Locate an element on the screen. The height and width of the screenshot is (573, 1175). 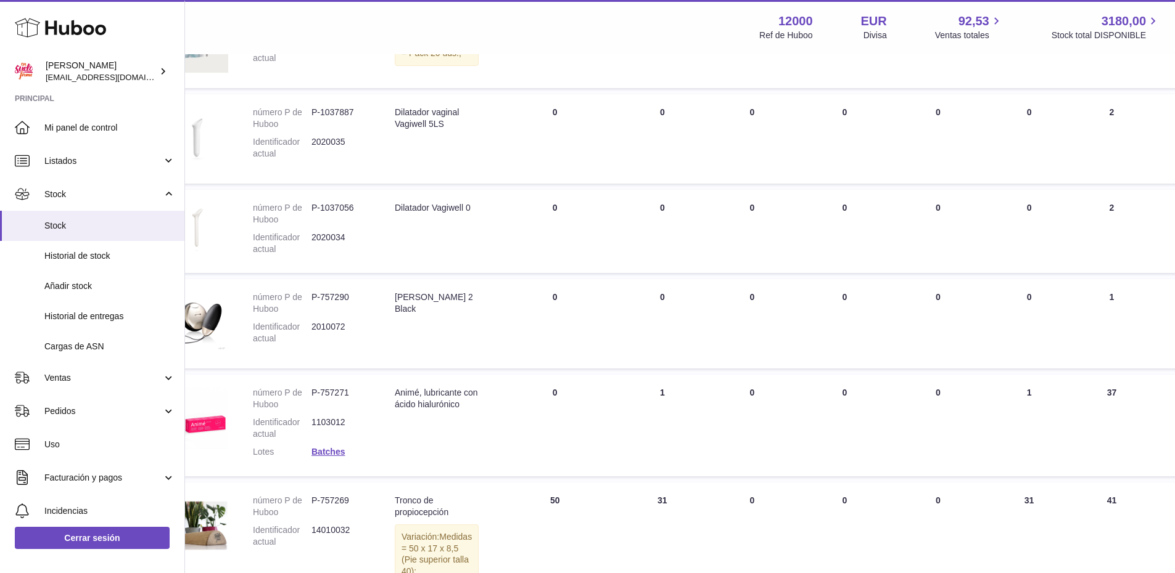
span: 3180,00 is located at coordinates (1123, 21).